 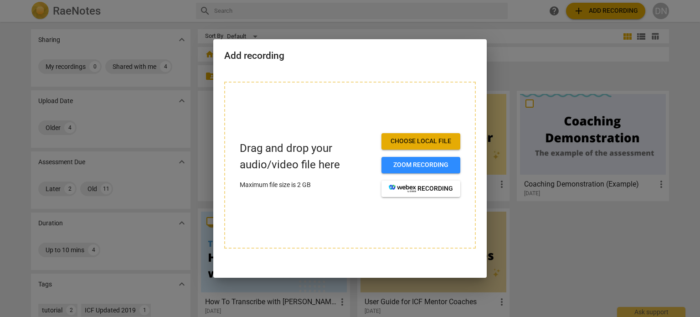 I want to click on button: recording, so click(x=421, y=189).